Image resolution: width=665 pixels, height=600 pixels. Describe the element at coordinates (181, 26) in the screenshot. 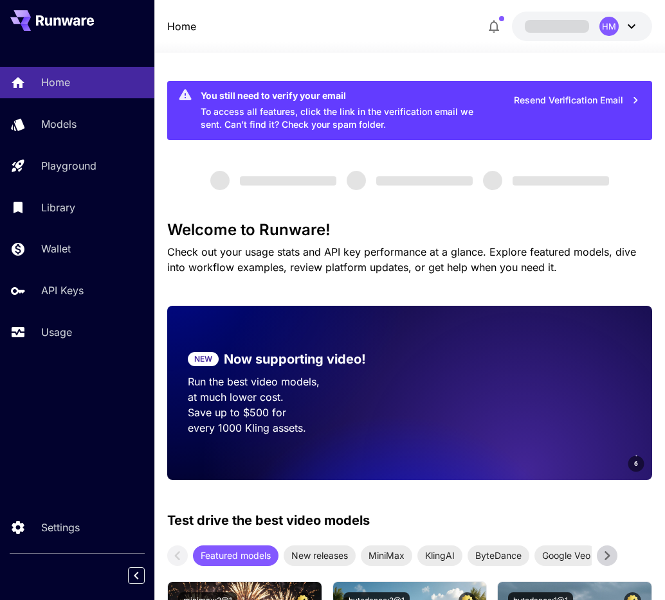

I see `nav: breadcrumb` at that location.